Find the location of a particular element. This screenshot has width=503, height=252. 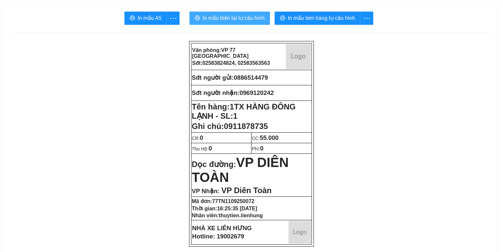

strong: Sđt người gửi: is located at coordinates (213, 77).